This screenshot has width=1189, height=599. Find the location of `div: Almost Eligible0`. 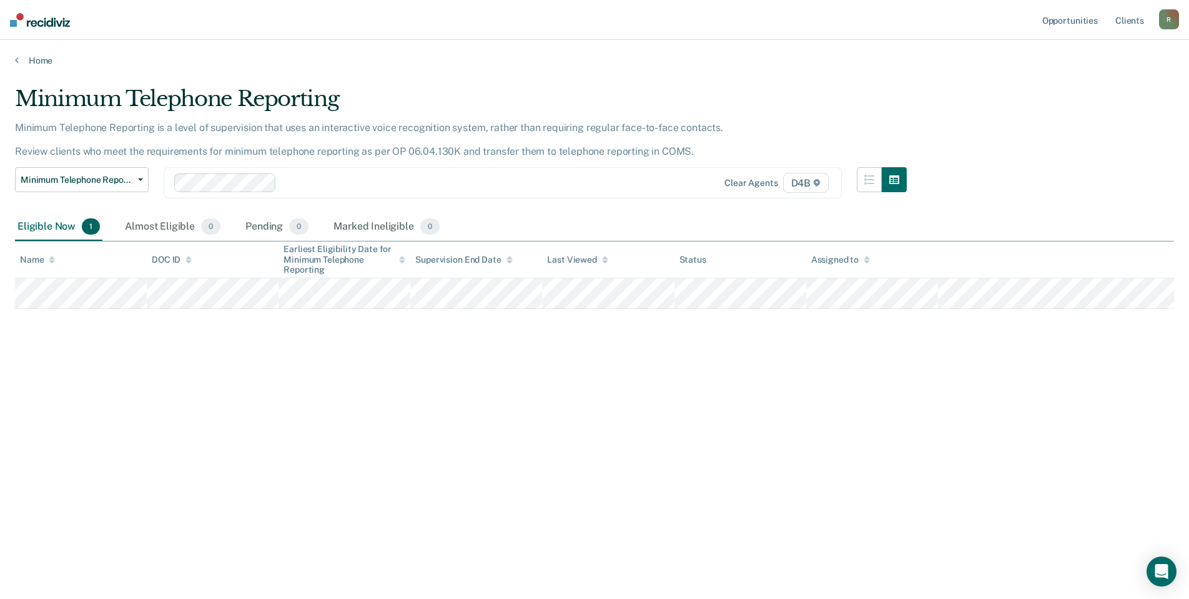

div: Almost Eligible0 is located at coordinates (172, 227).